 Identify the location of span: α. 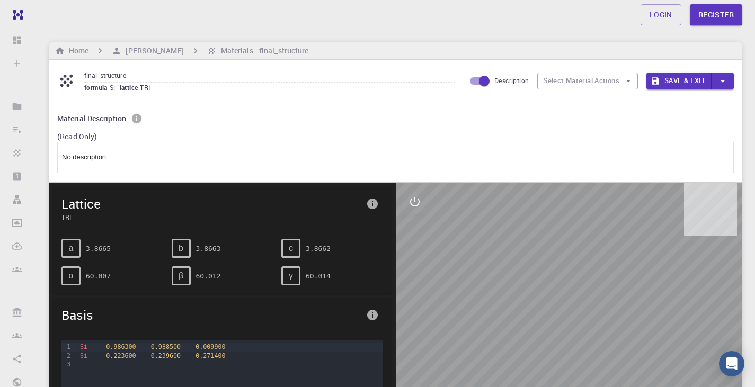
(70, 276).